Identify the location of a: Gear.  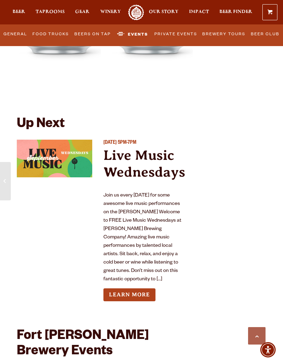
(82, 12).